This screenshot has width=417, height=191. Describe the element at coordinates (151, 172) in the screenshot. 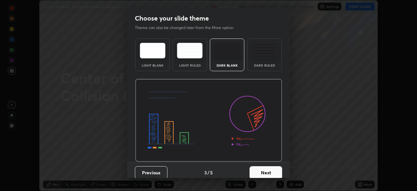

I see `button: Previous` at that location.